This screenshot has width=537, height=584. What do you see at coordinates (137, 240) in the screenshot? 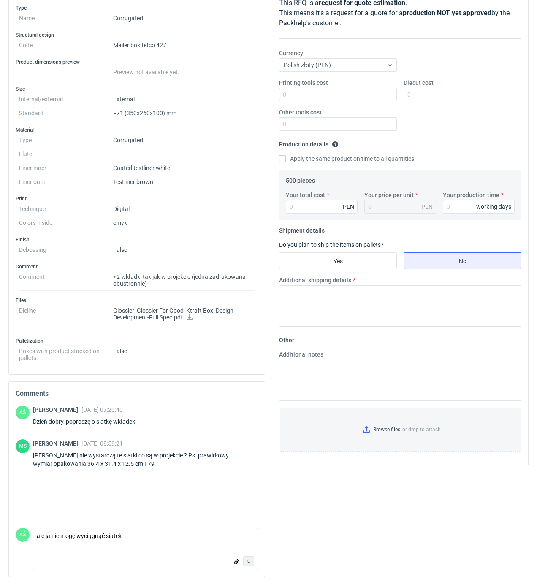
I see `h3: Finish` at bounding box center [137, 240].